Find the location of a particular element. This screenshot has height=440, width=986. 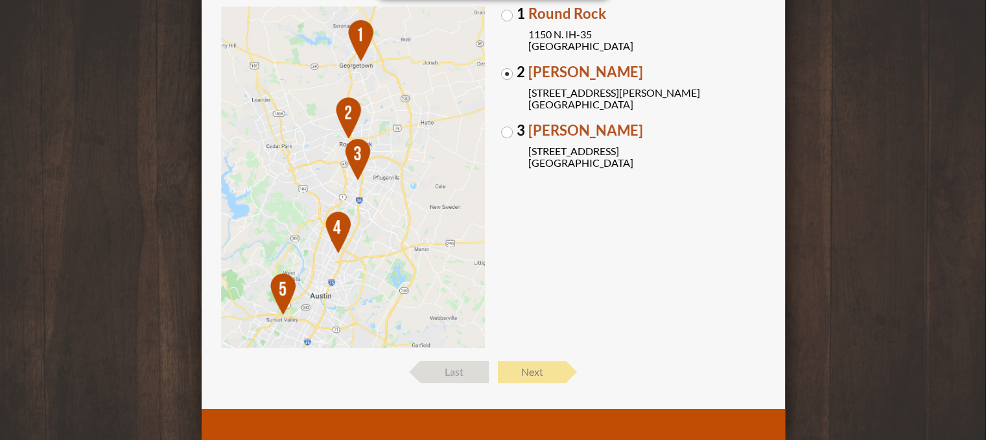

img: Map of Locations is located at coordinates (353, 177).